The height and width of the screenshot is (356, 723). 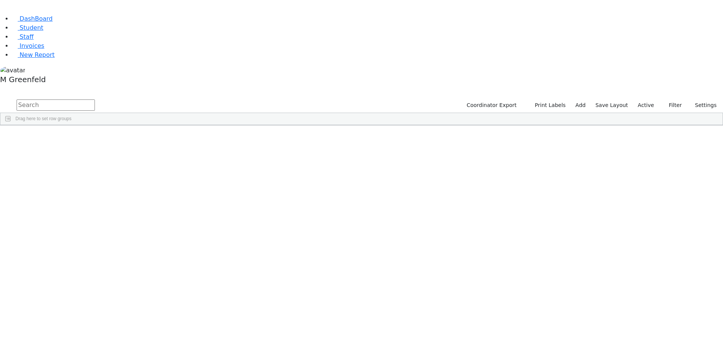 I want to click on a: Staff, so click(x=23, y=37).